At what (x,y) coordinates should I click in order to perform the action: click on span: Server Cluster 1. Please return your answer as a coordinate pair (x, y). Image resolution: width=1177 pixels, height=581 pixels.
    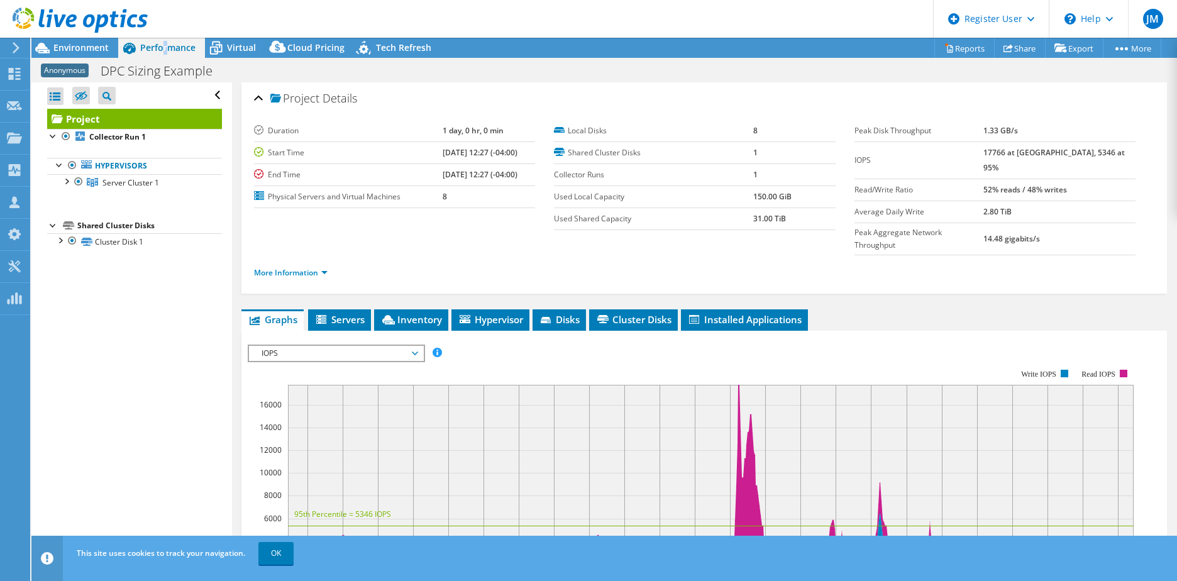
    Looking at the image, I should click on (131, 182).